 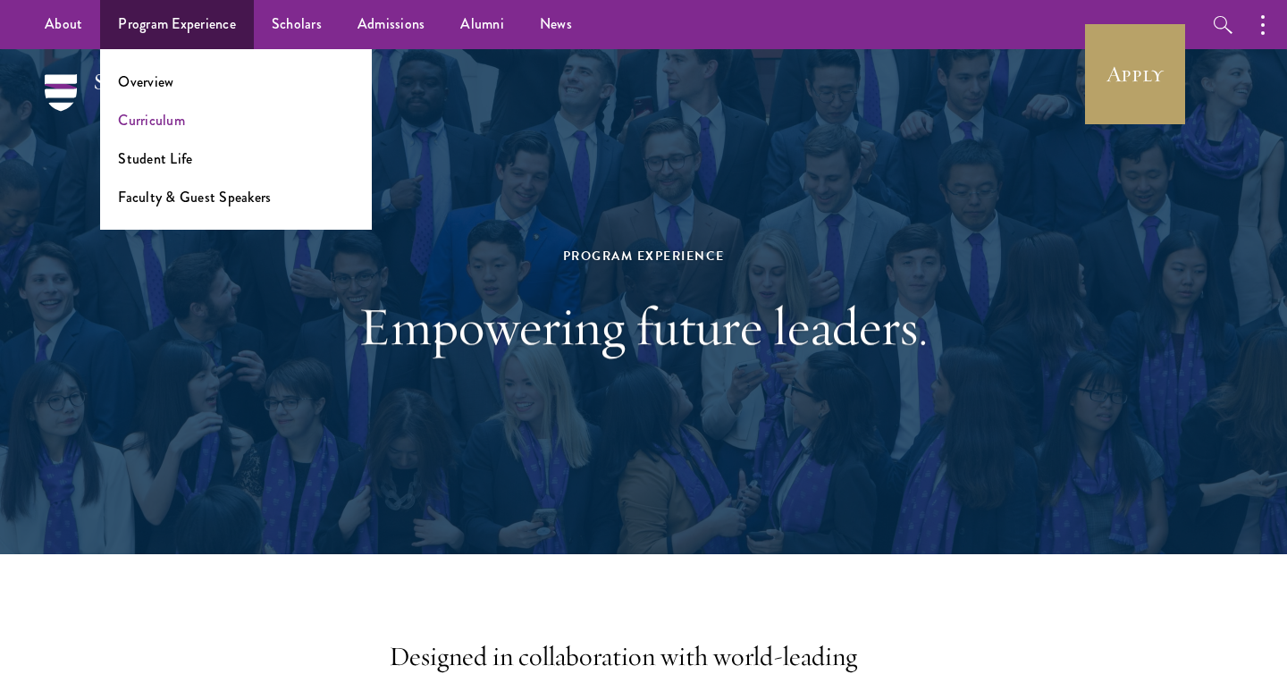 What do you see at coordinates (194, 197) in the screenshot?
I see `a: Faculty & Guest Speakers` at bounding box center [194, 197].